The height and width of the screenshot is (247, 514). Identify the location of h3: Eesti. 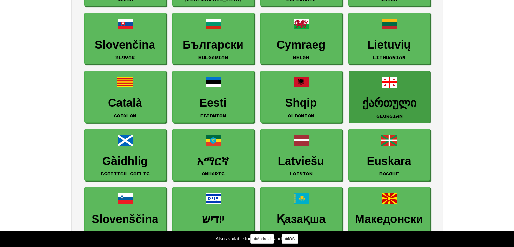
(213, 103).